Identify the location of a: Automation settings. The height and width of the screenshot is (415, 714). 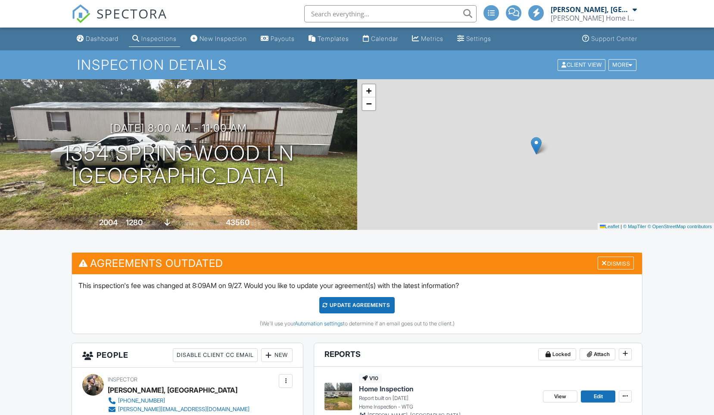
(319, 324).